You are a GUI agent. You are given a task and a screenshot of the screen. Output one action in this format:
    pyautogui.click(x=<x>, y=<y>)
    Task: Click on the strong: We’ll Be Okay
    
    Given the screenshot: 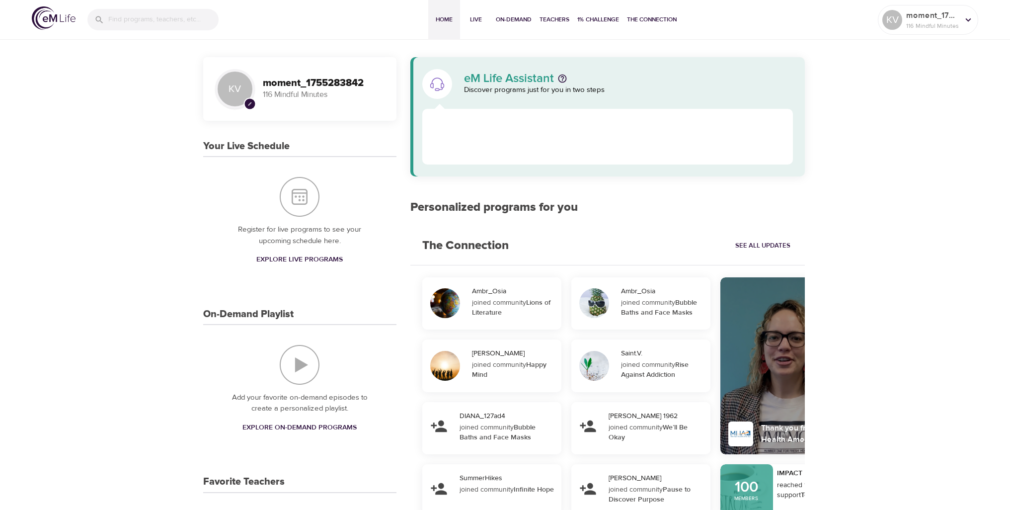 What is the action you would take?
    pyautogui.click(x=648, y=432)
    